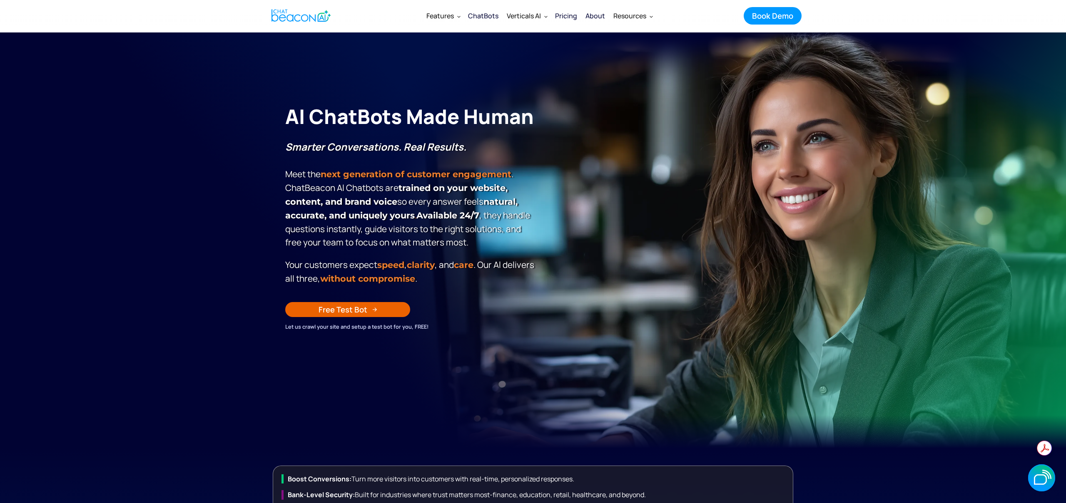  What do you see at coordinates (368, 279) in the screenshot?
I see `span: without compromise` at bounding box center [368, 279].